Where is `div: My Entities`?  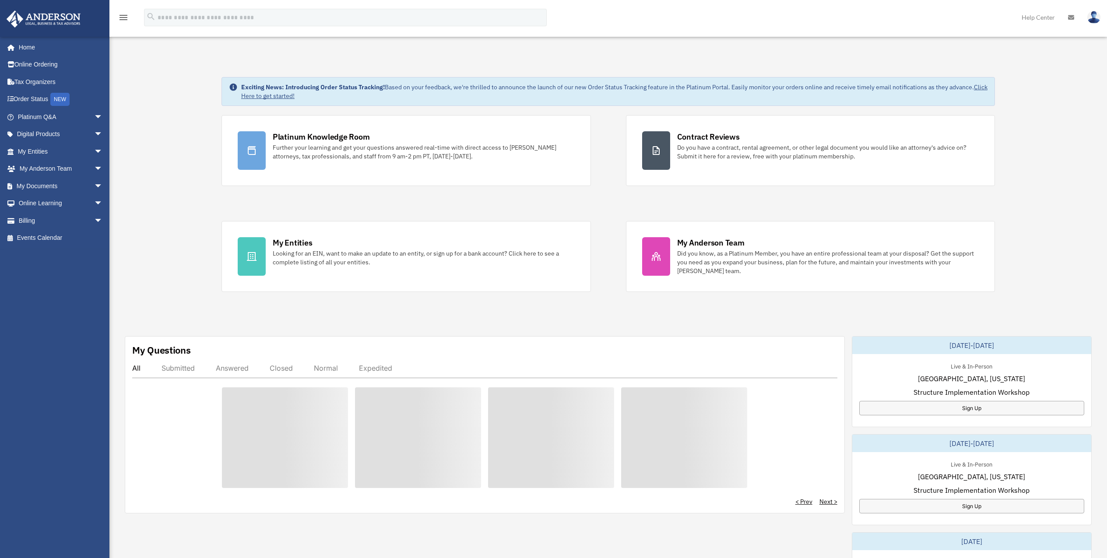 div: My Entities is located at coordinates (292, 242).